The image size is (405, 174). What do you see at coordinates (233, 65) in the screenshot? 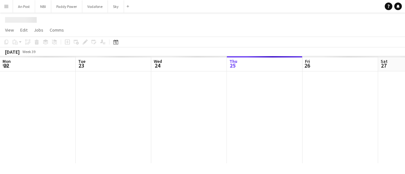
I see `span: 25` at bounding box center [233, 65].